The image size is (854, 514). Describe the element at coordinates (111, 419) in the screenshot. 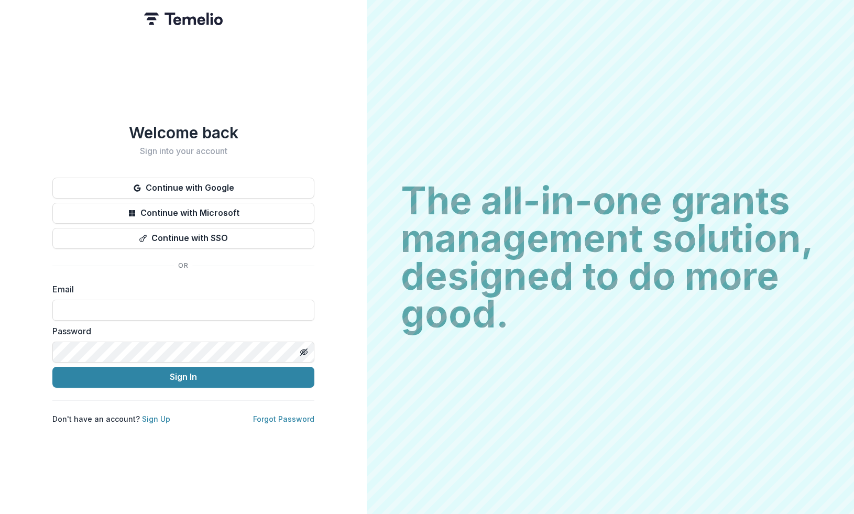

I see `p: Don't have an account?` at that location.